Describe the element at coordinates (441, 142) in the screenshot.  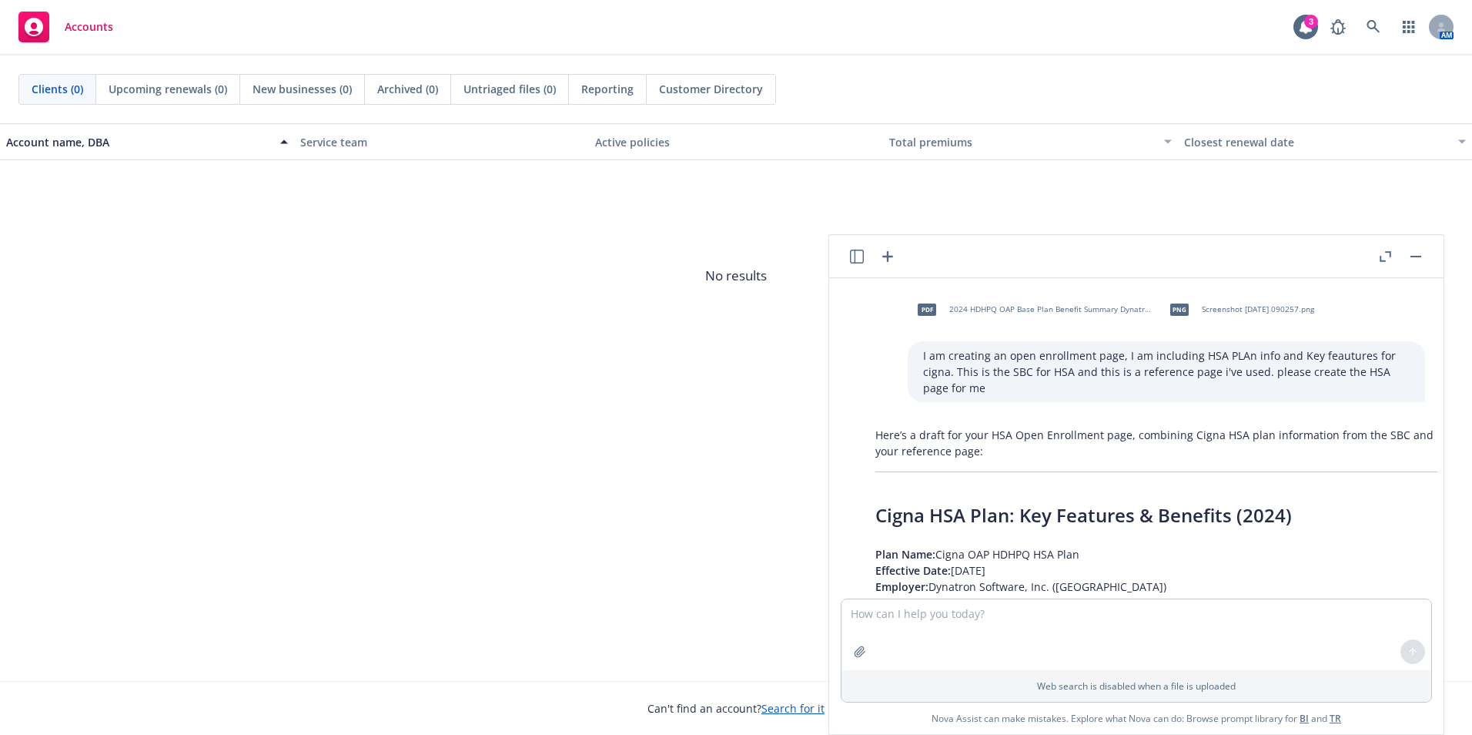
I see `button: Service team` at that location.